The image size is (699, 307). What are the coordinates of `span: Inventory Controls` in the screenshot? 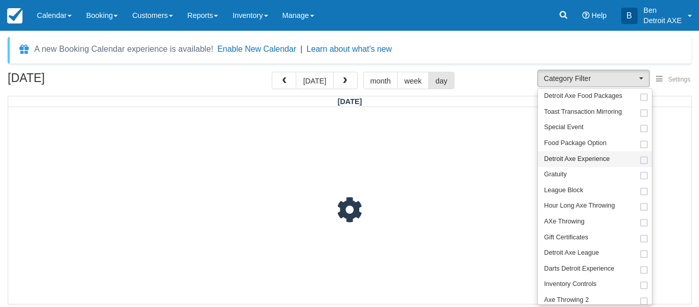 It's located at (570, 284).